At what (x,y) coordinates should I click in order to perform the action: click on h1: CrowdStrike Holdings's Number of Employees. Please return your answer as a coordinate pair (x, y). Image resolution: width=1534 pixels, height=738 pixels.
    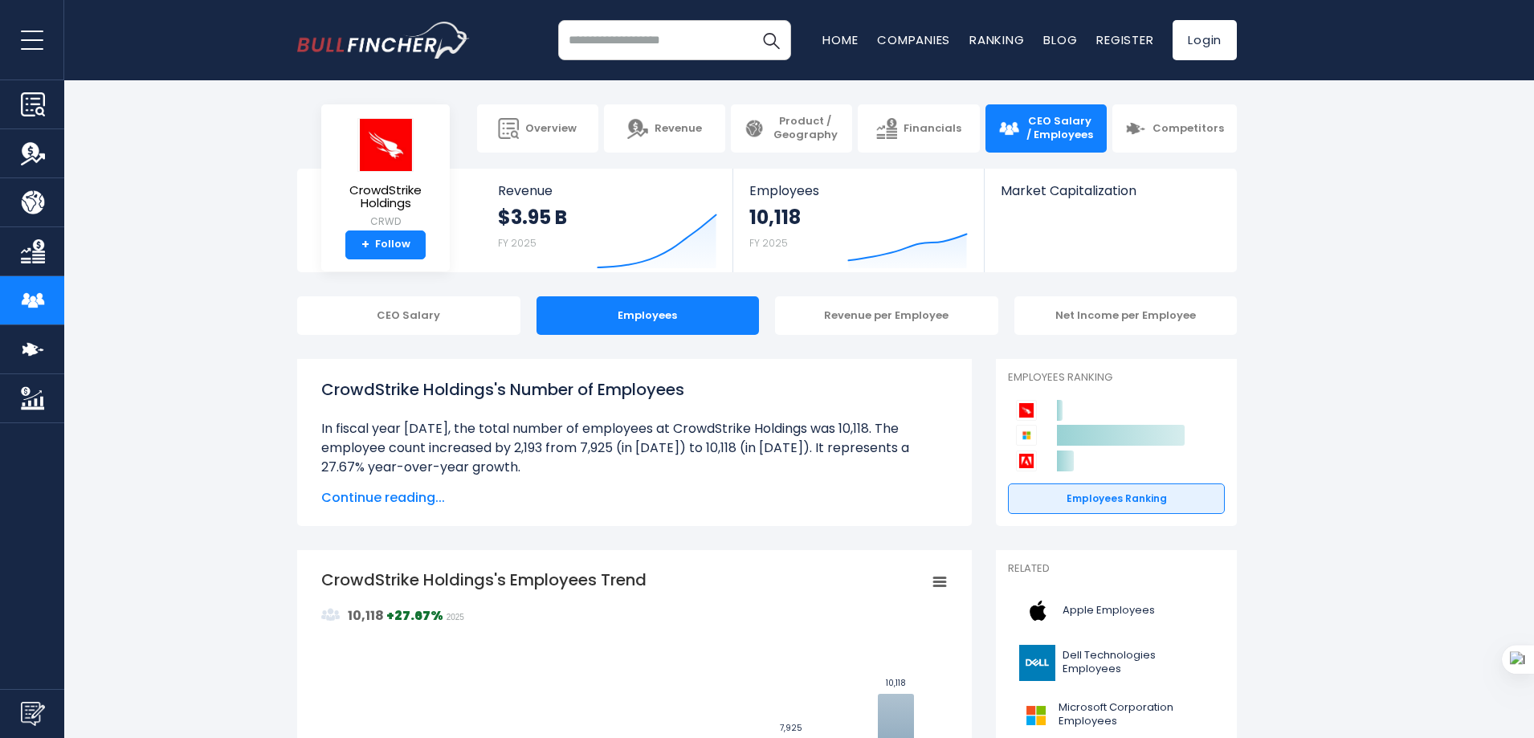
    Looking at the image, I should click on (634, 389).